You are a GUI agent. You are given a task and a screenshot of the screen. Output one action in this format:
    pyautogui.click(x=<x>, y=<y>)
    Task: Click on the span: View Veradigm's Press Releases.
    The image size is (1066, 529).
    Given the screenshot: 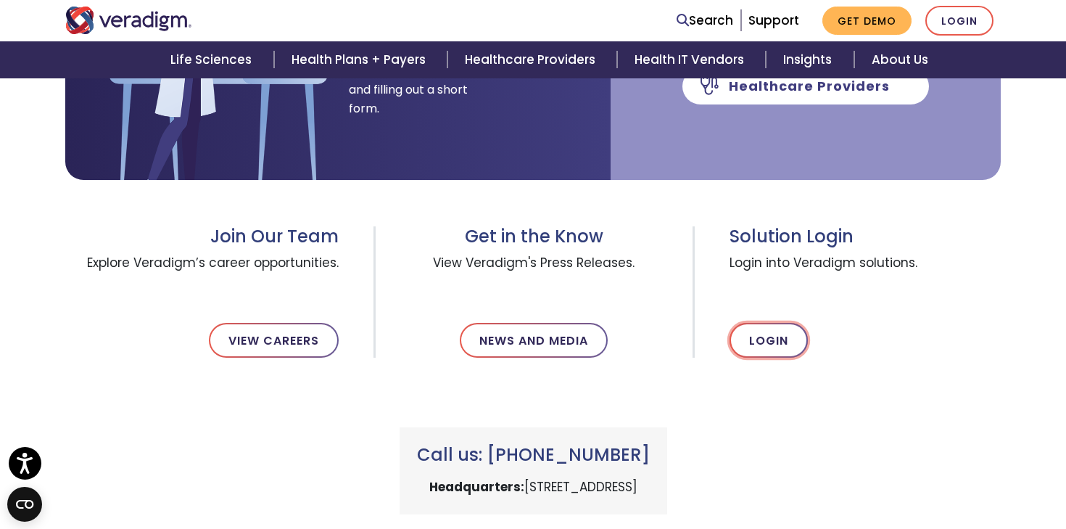 What is the action you would take?
    pyautogui.click(x=534, y=273)
    